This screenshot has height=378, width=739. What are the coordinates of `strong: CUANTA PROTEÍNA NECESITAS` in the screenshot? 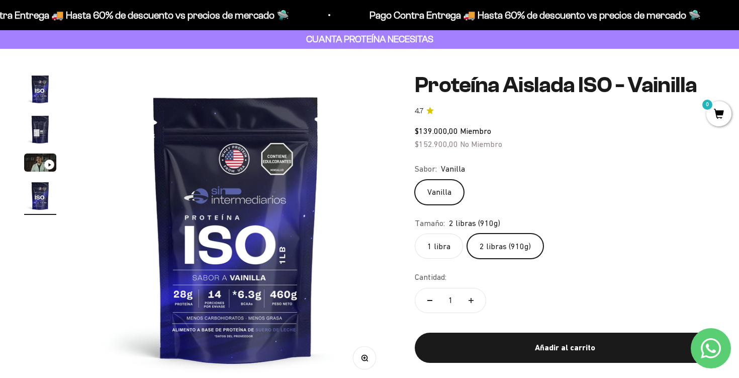 It's located at (370, 39).